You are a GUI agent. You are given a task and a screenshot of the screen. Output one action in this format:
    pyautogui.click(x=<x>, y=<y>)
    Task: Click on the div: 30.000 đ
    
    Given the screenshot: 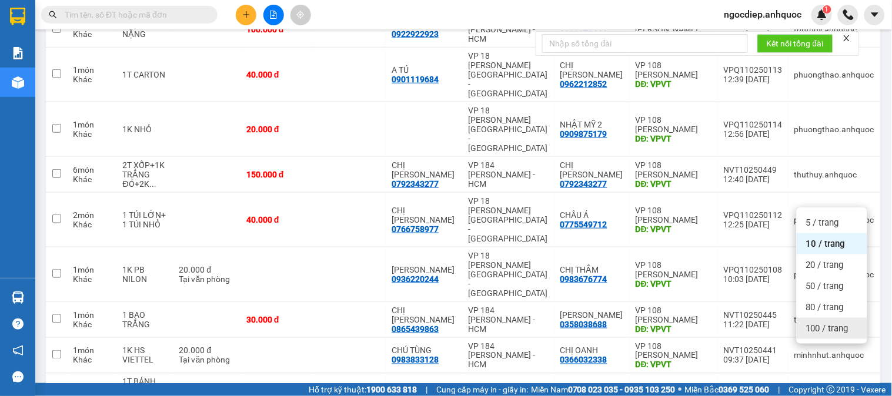 What is the action you would take?
    pyautogui.click(x=277, y=320)
    